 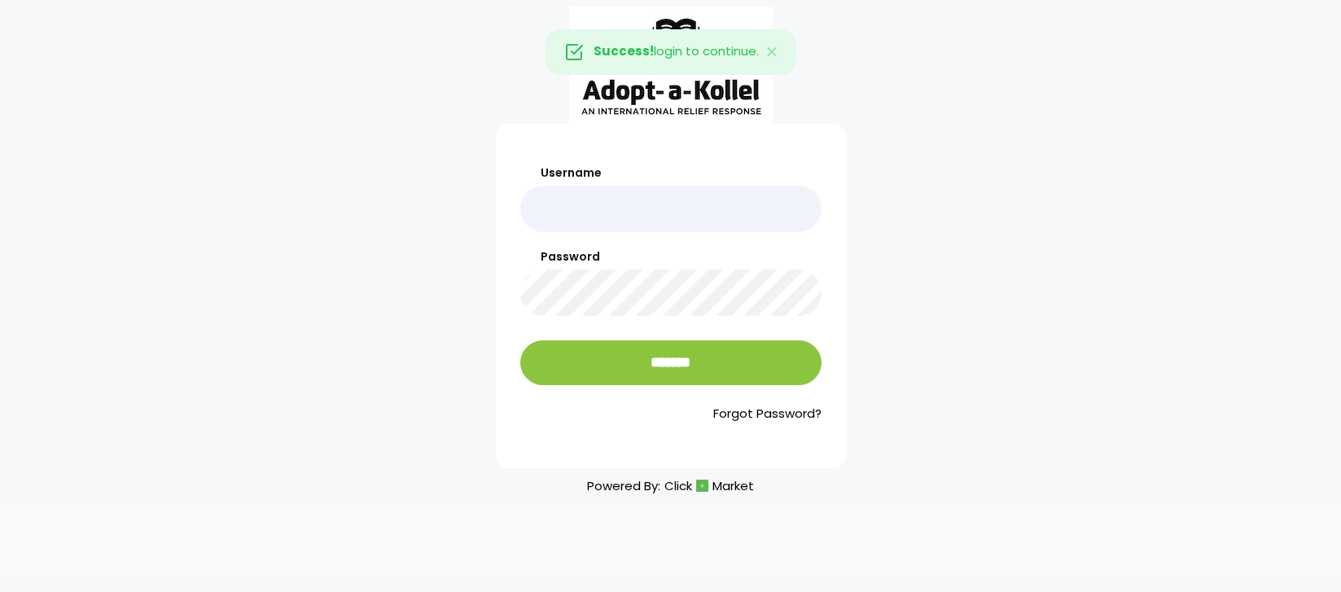 What do you see at coordinates (670, 485) in the screenshot?
I see `p: Powered By:` at bounding box center [670, 485].